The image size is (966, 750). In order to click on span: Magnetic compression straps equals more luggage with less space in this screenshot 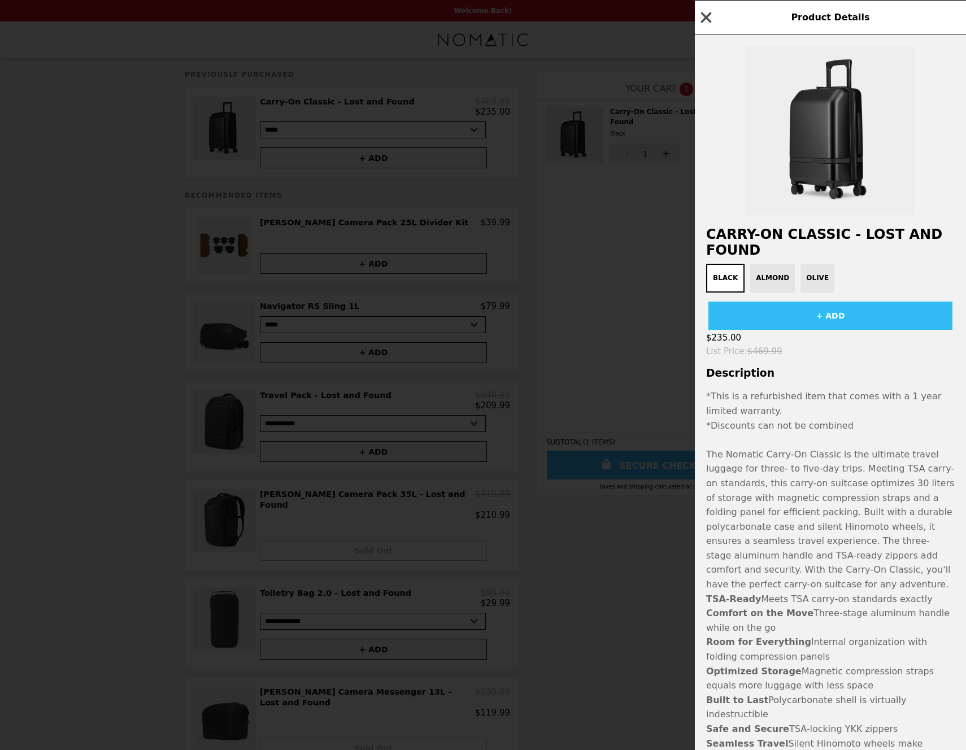, I will do `click(820, 678)`.